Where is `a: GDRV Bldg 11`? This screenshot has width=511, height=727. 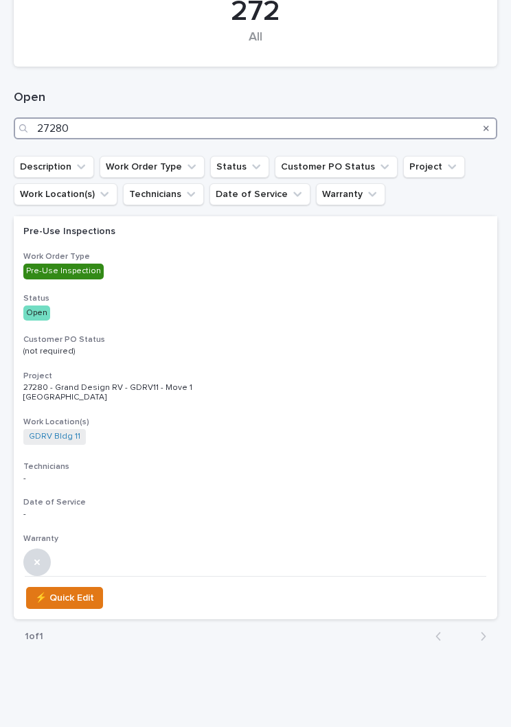
a: GDRV Bldg 11 is located at coordinates (54, 437).